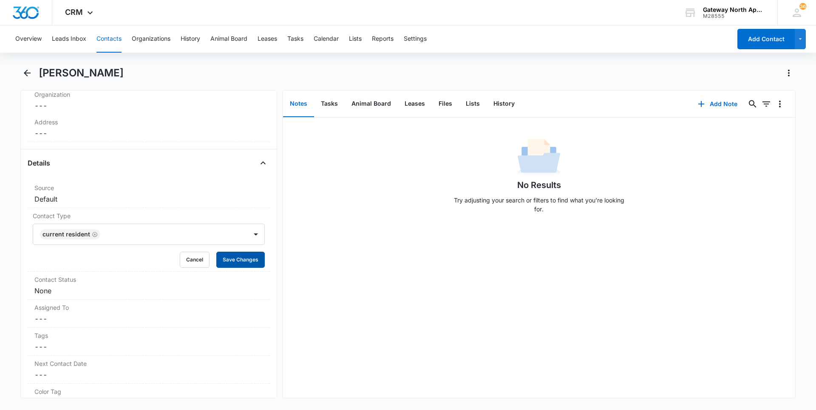  Describe the element at coordinates (539, 205) in the screenshot. I see `p: Try adjusting your search or filters to find what you’re looking for.` at that location.